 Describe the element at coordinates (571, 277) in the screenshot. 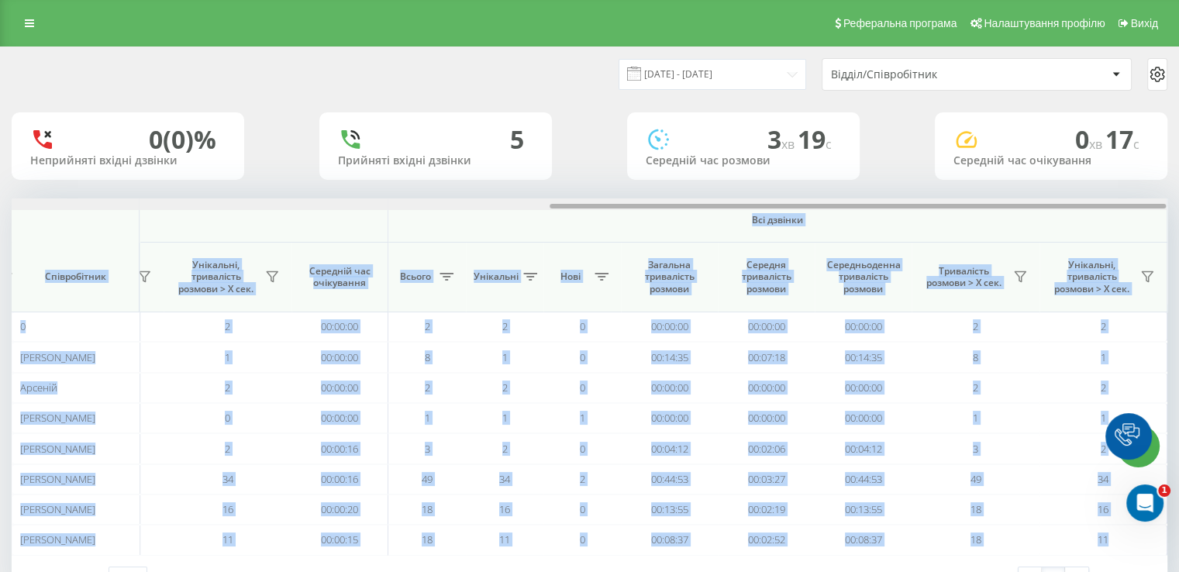

I see `span: Нові` at that location.